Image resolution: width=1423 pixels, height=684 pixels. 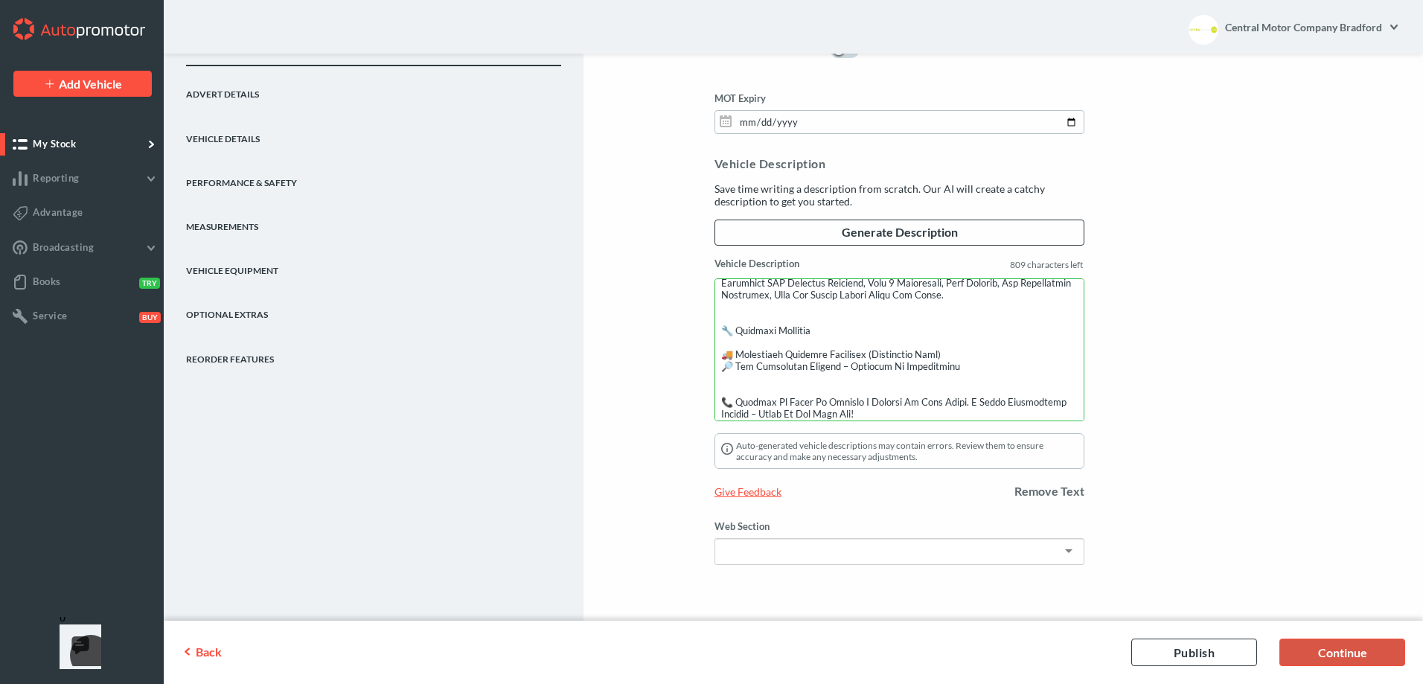 I want to click on a: Back, so click(x=217, y=652).